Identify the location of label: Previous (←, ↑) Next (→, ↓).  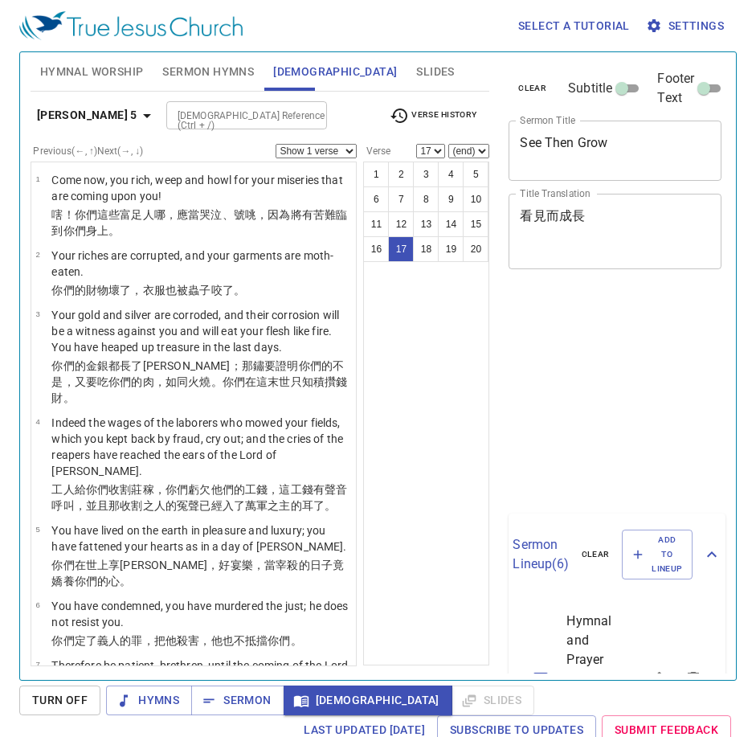
(88, 151).